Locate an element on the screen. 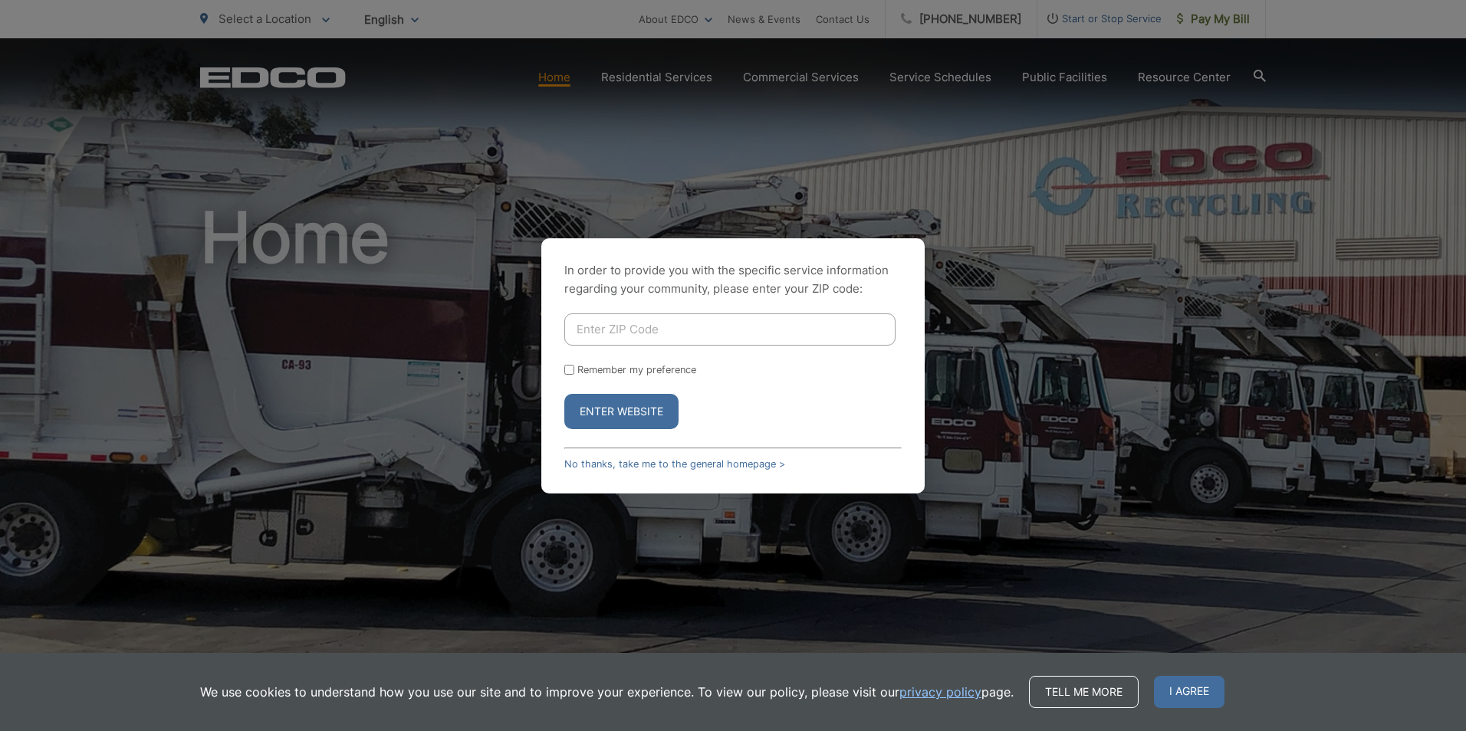 This screenshot has width=1466, height=731. a: No thanks, take me to the general homepage > is located at coordinates (675, 464).